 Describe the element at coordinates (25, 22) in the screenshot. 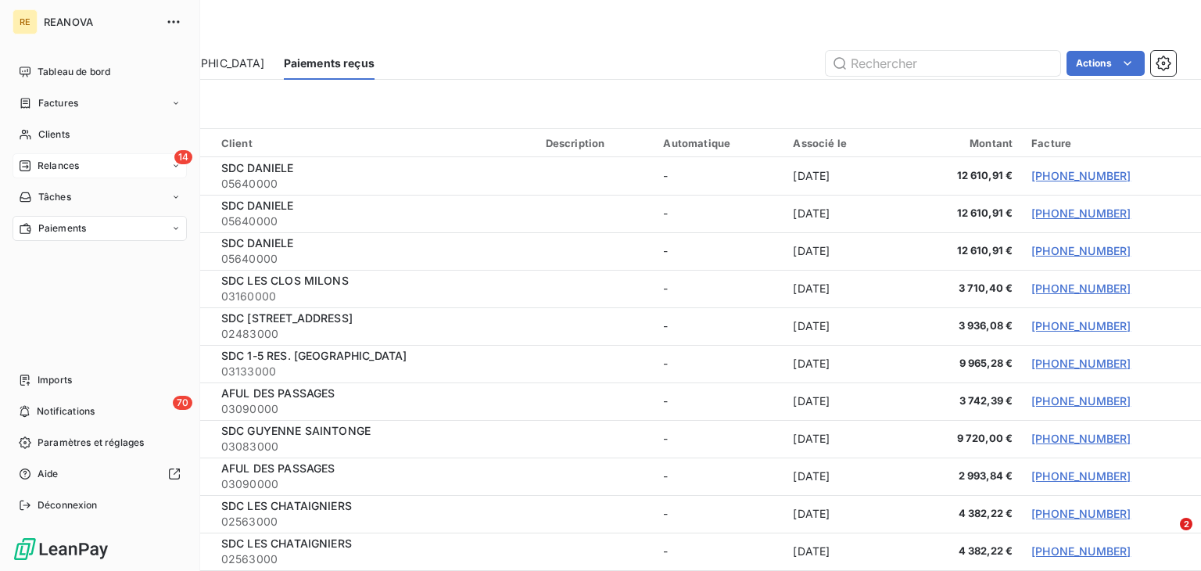

I see `div: RE` at that location.